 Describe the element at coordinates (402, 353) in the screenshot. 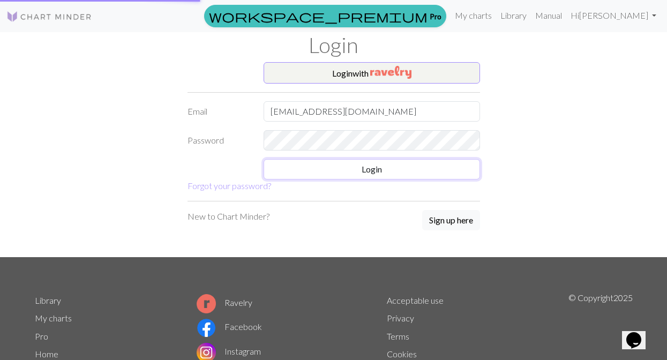

I see `a: Cookies` at that location.